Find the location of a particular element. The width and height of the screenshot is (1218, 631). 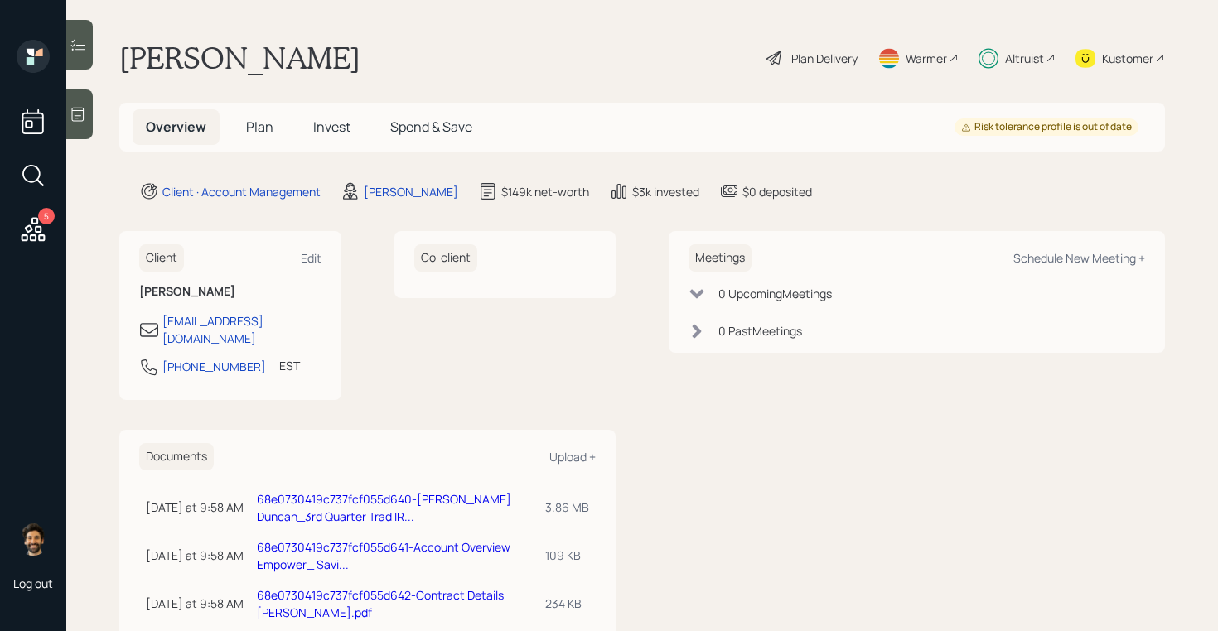

div: 0 Upcoming Meeting s is located at coordinates (775, 293).